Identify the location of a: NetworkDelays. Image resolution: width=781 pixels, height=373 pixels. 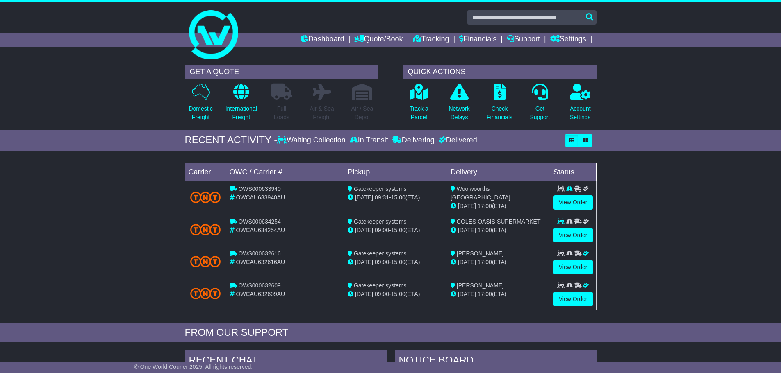
(459, 105).